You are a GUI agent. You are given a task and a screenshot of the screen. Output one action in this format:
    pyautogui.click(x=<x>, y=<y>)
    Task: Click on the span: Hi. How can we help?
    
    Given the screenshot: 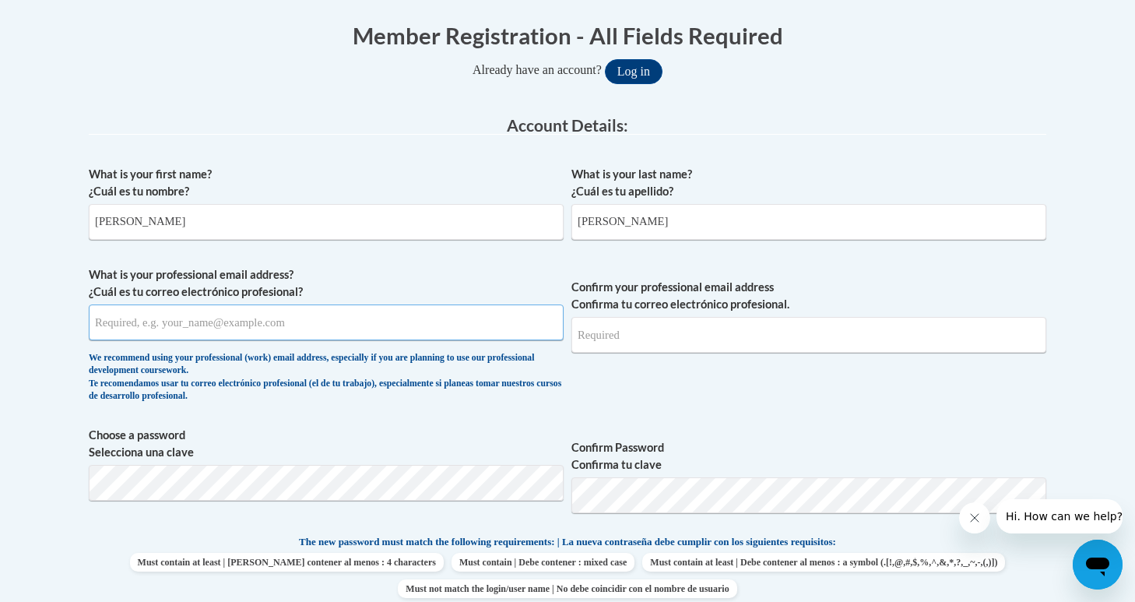 What is the action you would take?
    pyautogui.click(x=68, y=17)
    